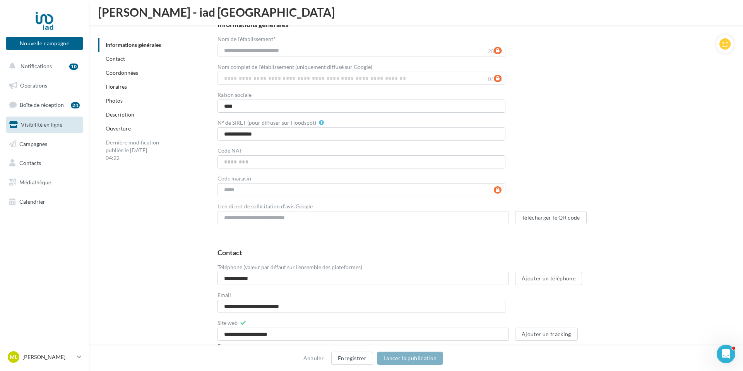  Describe the element at coordinates (44, 163) in the screenshot. I see `a: Contacts` at that location.